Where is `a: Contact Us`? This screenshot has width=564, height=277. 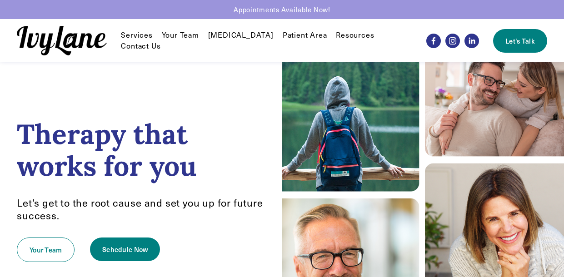
a: Contact Us is located at coordinates (140, 46).